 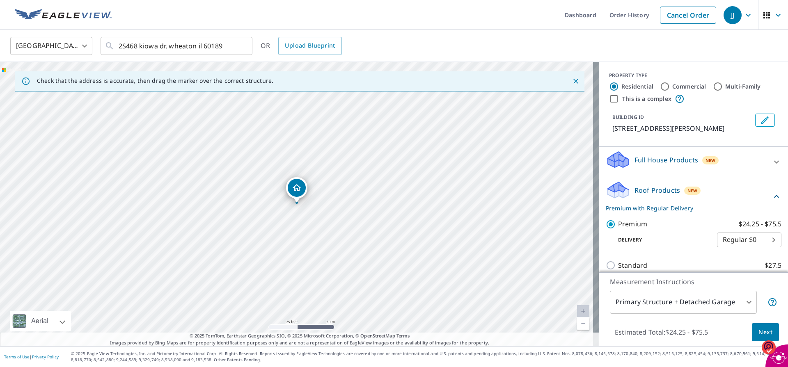 What do you see at coordinates (769, 347) in the screenshot?
I see `img: o1IwAAAABJRU5ErkJggg==` at bounding box center [769, 347].